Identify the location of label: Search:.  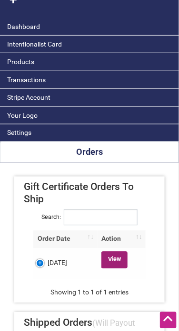
(89, 221).